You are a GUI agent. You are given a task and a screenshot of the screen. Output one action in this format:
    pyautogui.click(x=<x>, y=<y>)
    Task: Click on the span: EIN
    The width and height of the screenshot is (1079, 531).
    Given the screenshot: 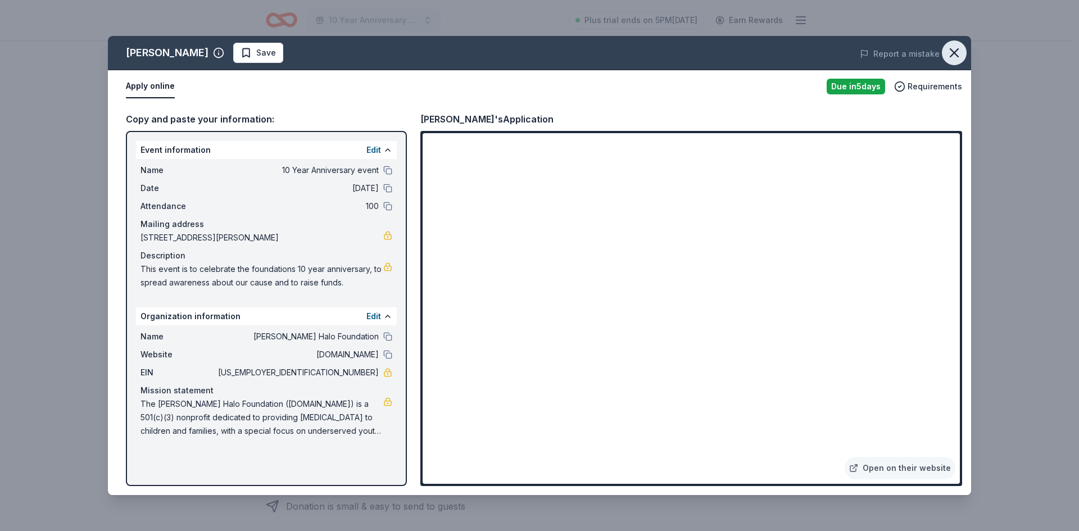 What is the action you would take?
    pyautogui.click(x=178, y=372)
    